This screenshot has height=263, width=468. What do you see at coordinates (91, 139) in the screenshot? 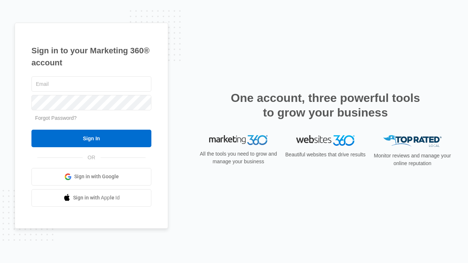
I see `input: Sign In` at bounding box center [91, 139].